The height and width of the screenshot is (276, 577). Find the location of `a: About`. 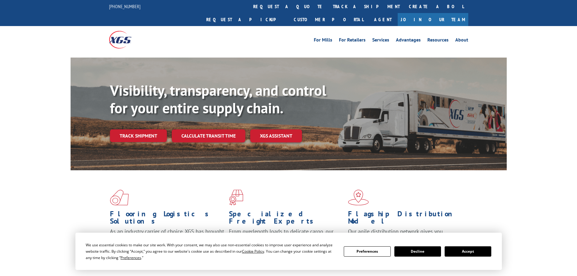

a: About is located at coordinates (462, 41).